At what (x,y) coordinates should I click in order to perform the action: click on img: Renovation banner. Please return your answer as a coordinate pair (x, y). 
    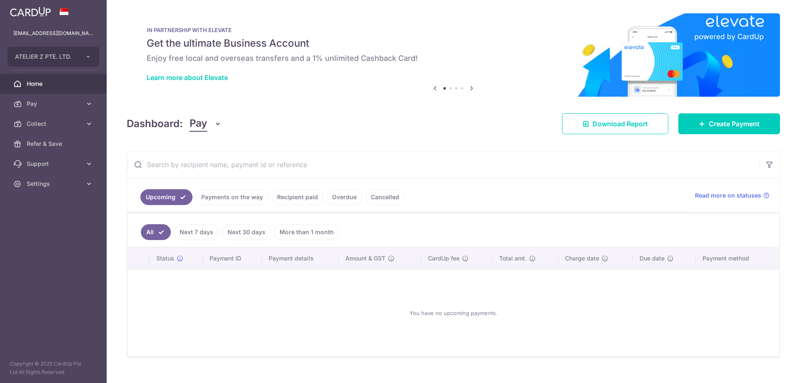
    Looking at the image, I should click on (454, 55).